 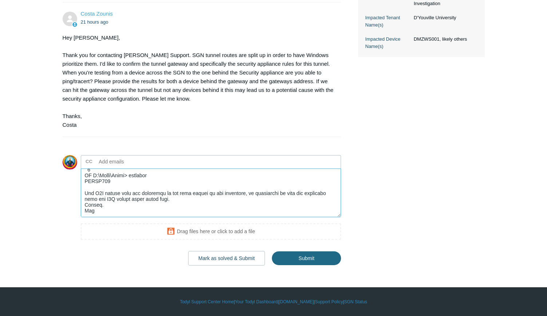 I want to click on label: CC, so click(x=89, y=162).